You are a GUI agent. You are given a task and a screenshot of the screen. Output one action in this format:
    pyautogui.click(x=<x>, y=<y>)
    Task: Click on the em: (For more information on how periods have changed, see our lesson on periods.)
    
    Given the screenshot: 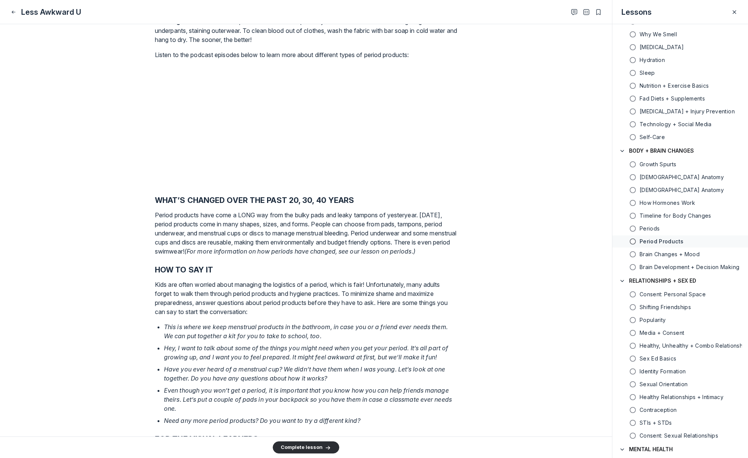 What is the action you would take?
    pyautogui.click(x=300, y=251)
    